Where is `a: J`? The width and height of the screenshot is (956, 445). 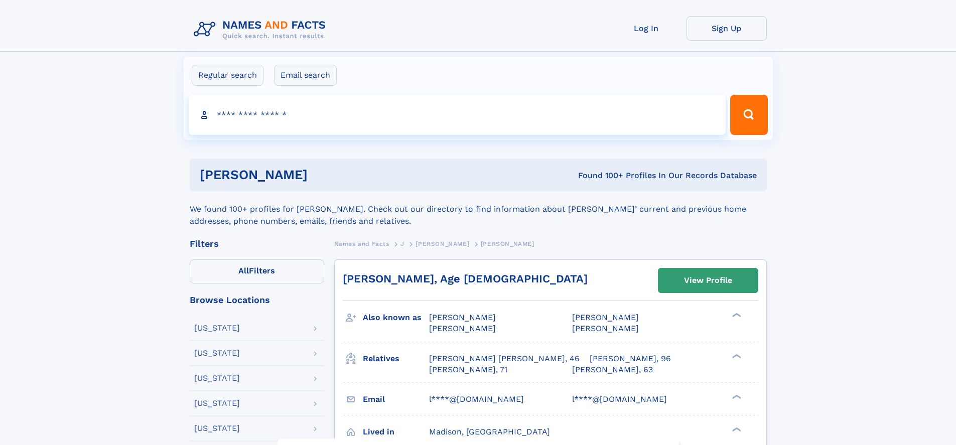
a: J is located at coordinates (403, 244).